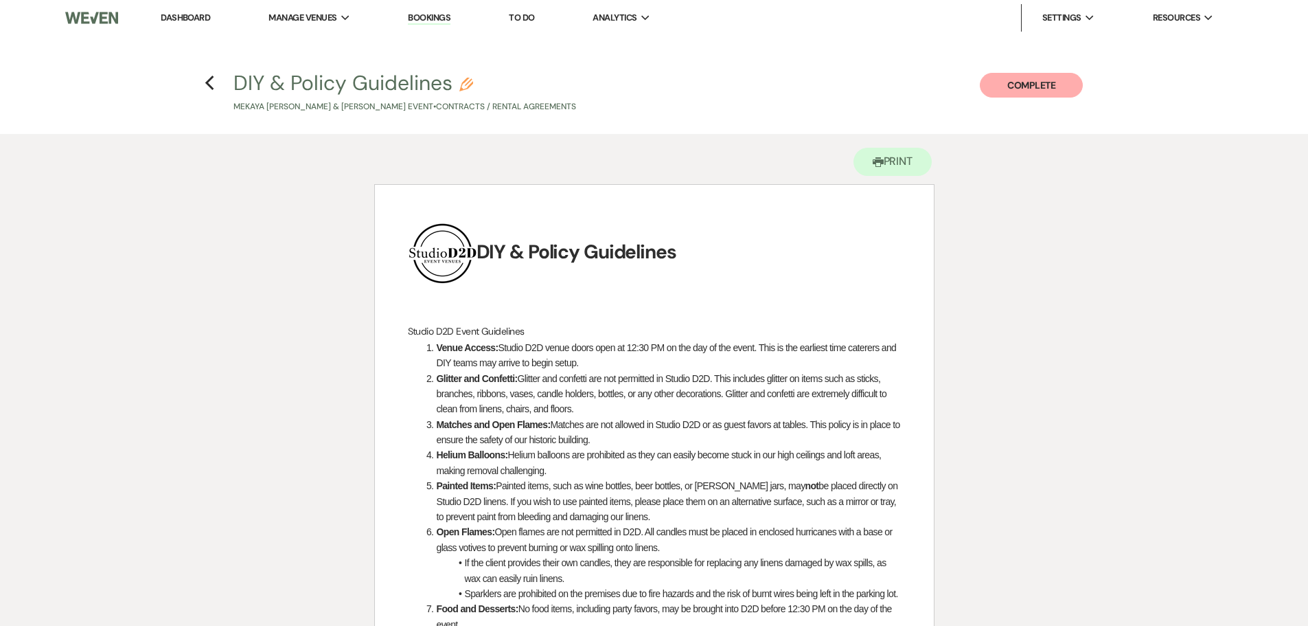 The height and width of the screenshot is (626, 1308). What do you see at coordinates (654, 331) in the screenshot?
I see `p: Studio D2D Event Guidelines` at bounding box center [654, 331].